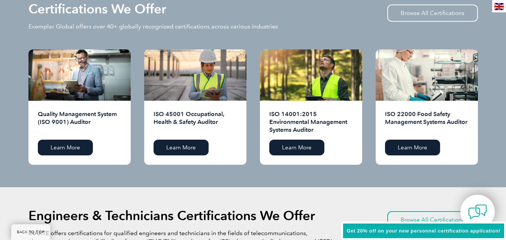 The image size is (506, 240). What do you see at coordinates (311, 122) in the screenshot?
I see `h2: ISO 14001:2015 Environmental Management Systems Auditor` at bounding box center [311, 122].